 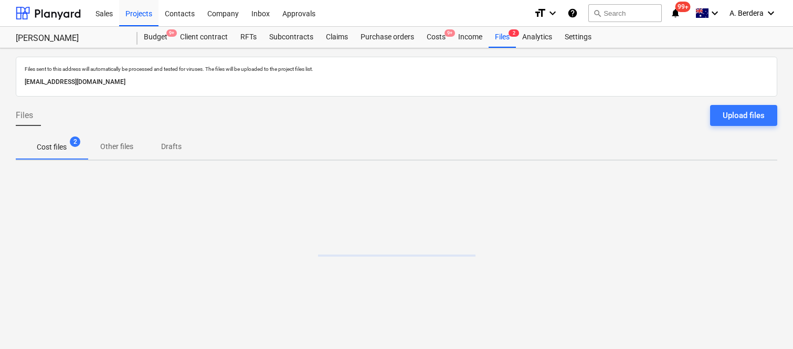 What do you see at coordinates (572, 13) in the screenshot?
I see `i: Knowledge base` at bounding box center [572, 13].